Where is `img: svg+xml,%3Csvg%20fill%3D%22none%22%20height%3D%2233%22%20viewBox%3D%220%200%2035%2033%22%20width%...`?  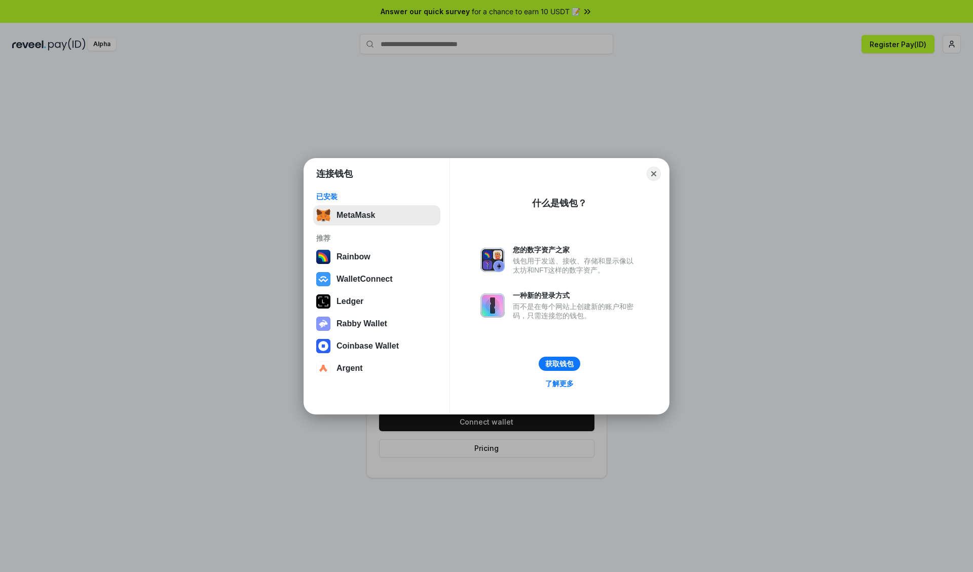
img: svg+xml,%3Csvg%20fill%3D%22none%22%20height%3D%2233%22%20viewBox%3D%220%200%2035%2033%22%20width%... is located at coordinates (323, 215).